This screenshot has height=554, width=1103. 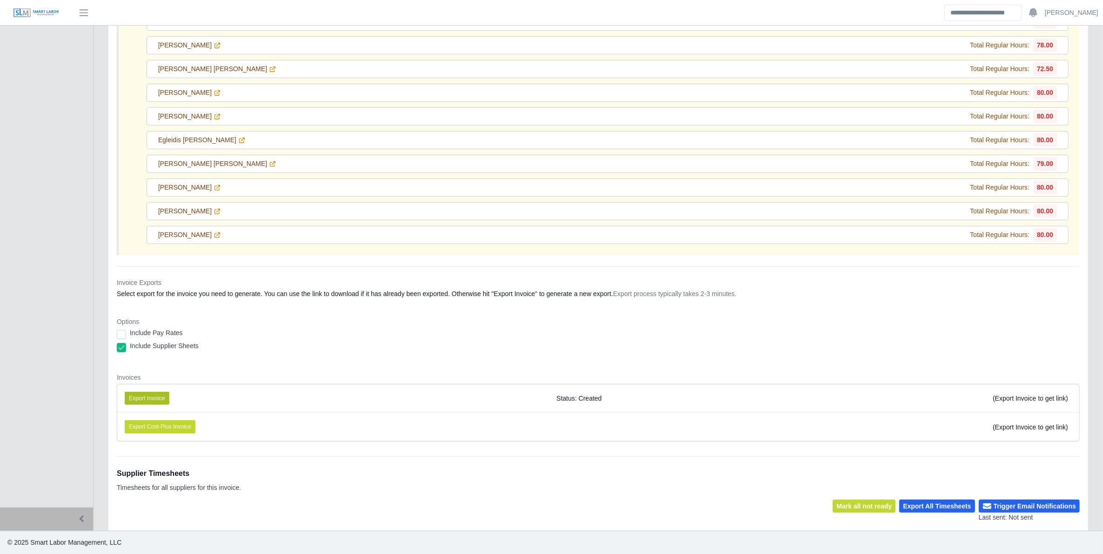 What do you see at coordinates (160, 427) in the screenshot?
I see `button: Export Cost-Plus Invoice` at bounding box center [160, 427].